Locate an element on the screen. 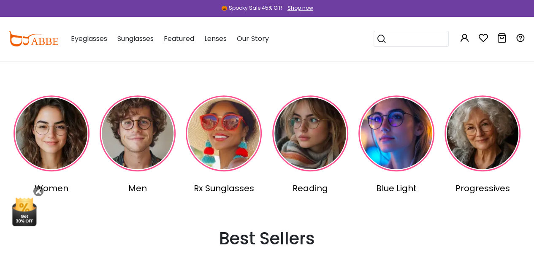  div: Progressives is located at coordinates (482, 188).